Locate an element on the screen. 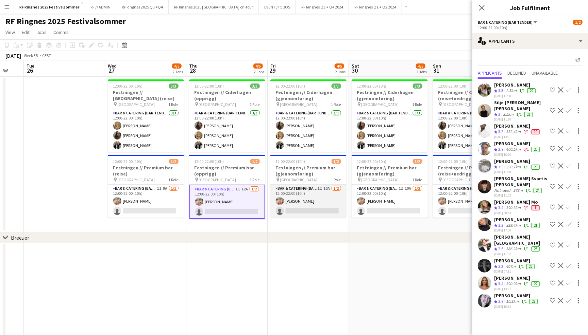 Image resolution: width=588 pixels, height=335 pixels. h3: Festningen // Ciderhagen (opprigg) is located at coordinates (227, 96).